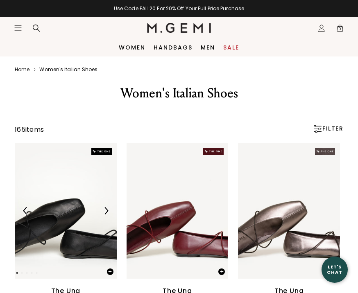  I want to click on img: Next Arrow, so click(106, 211).